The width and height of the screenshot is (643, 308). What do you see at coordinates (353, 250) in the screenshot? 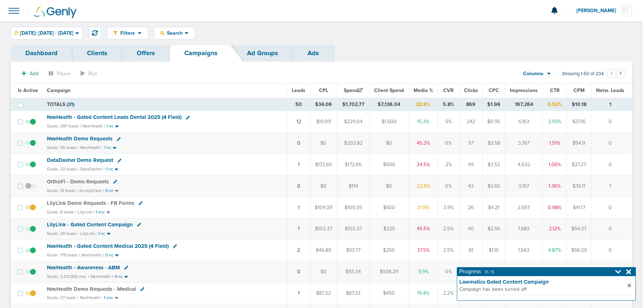
I see `td: $93.77` at bounding box center [353, 250].